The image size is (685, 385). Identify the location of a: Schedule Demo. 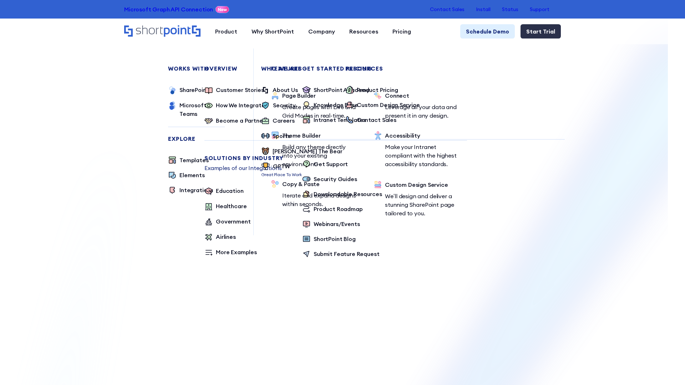
(487, 31).